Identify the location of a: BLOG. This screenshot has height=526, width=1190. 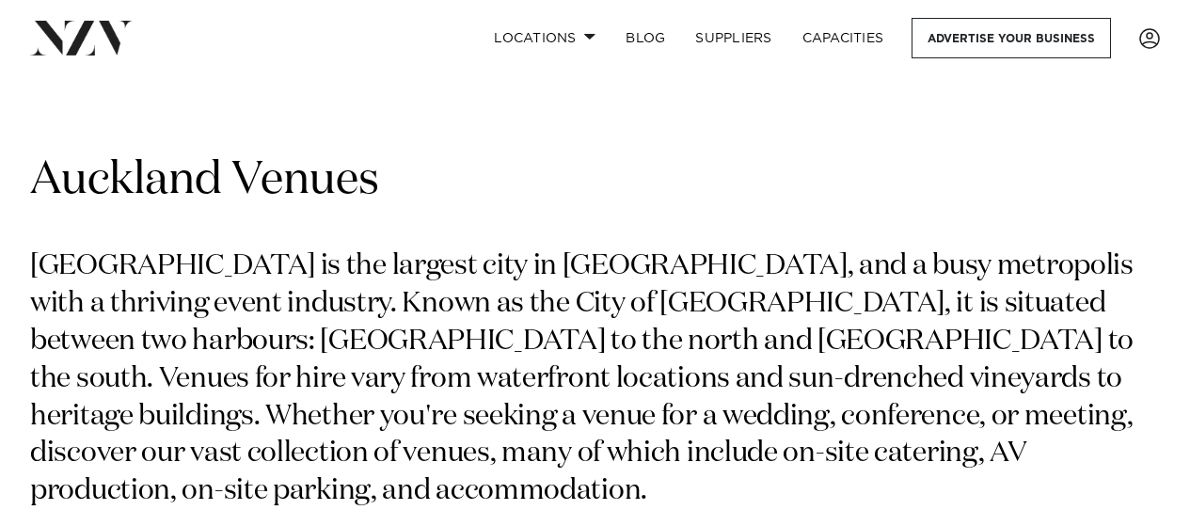
(645, 38).